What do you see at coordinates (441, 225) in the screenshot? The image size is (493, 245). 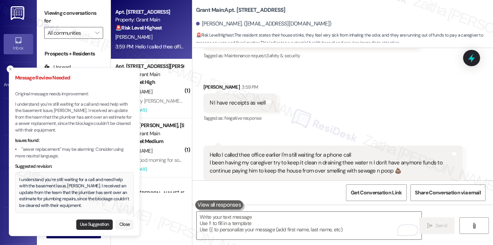 I see `span: Send` at bounding box center [441, 225].